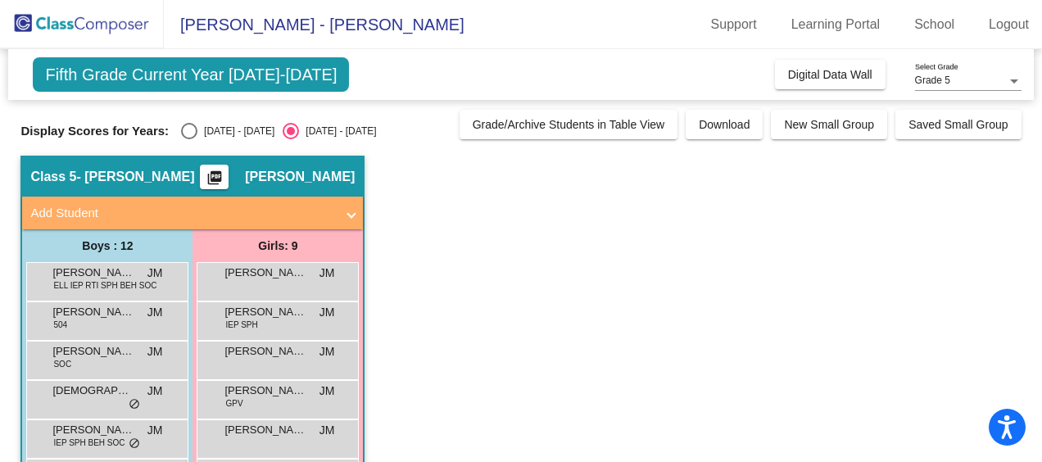 This screenshot has width=1042, height=462. What do you see at coordinates (958, 125) in the screenshot?
I see `span: Saved Small Group` at bounding box center [958, 125].